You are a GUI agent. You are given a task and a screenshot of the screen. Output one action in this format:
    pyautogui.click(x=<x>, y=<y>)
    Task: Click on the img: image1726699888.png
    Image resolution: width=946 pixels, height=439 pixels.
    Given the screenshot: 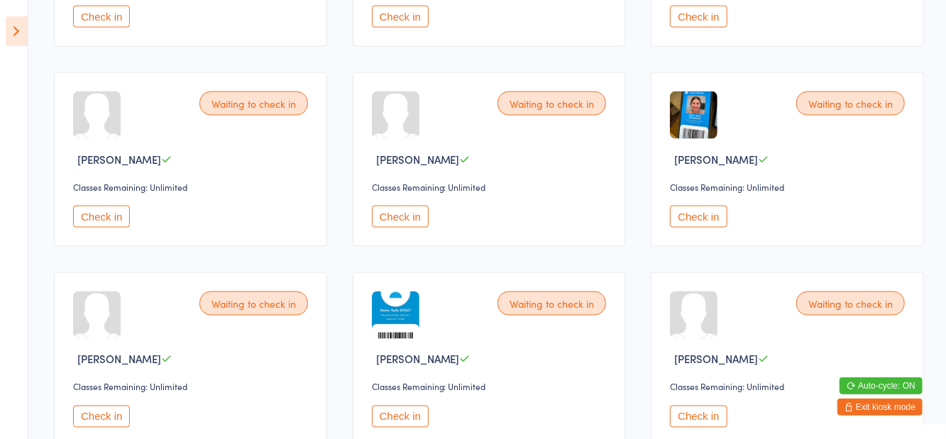 What is the action you would take?
    pyautogui.click(x=693, y=115)
    